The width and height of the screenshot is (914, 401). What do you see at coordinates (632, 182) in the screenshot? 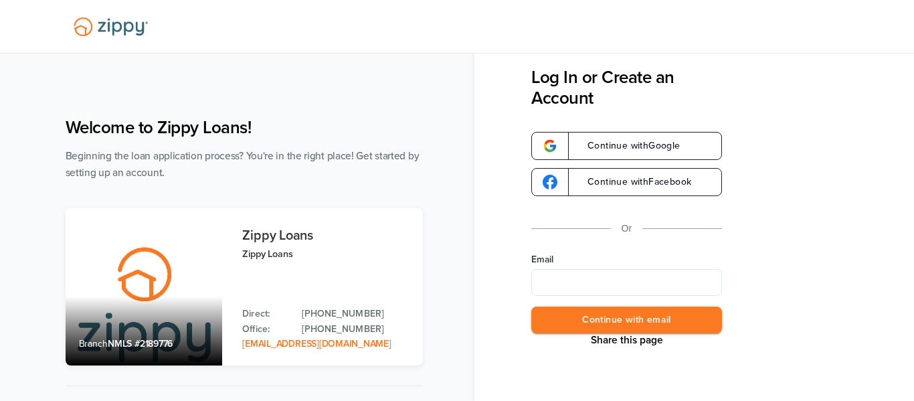
I see `span: Continue with Facebook` at bounding box center [632, 182].